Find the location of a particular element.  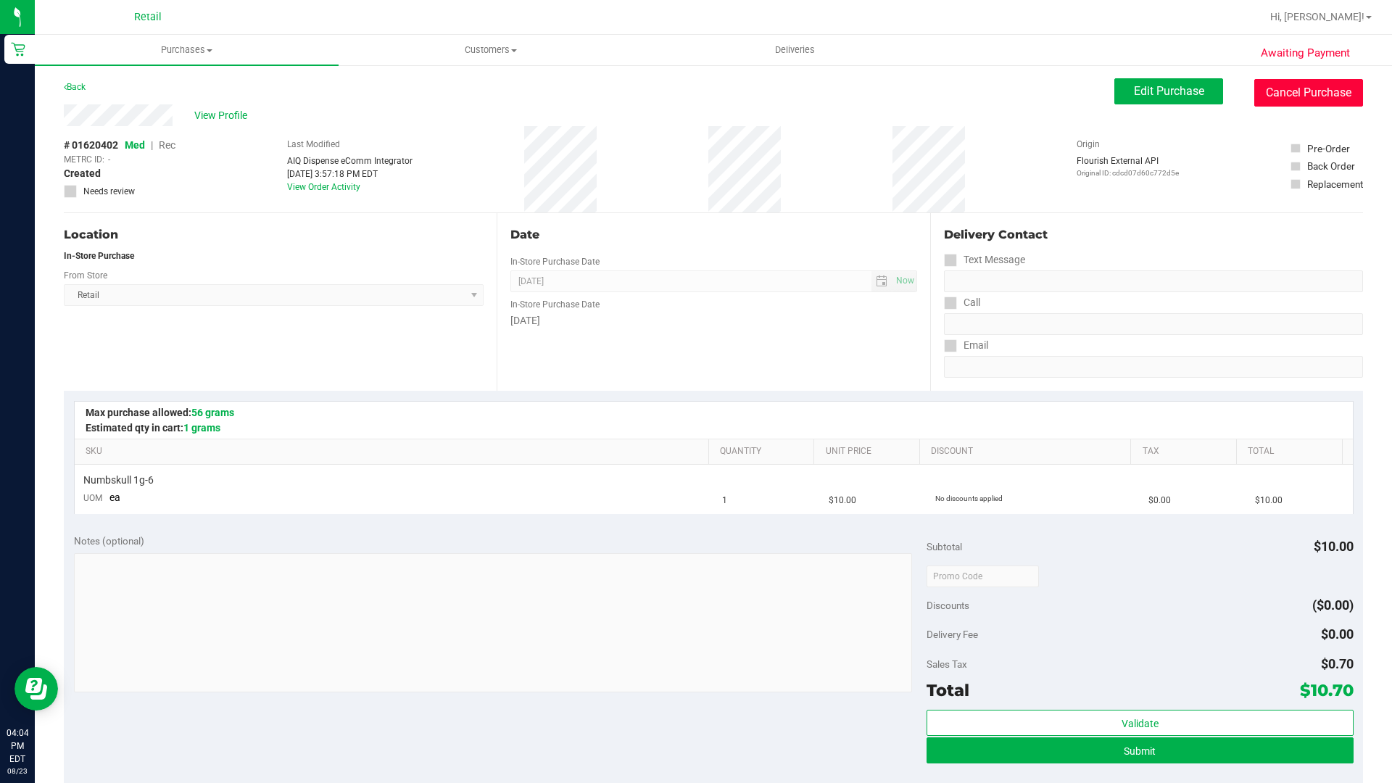

span: Estimated qty in cart: is located at coordinates (153, 428).